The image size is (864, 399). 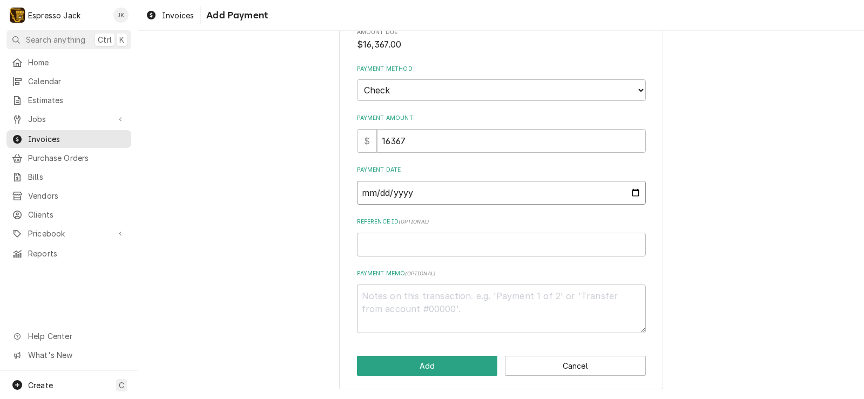 I want to click on label: Reference ID, so click(x=501, y=222).